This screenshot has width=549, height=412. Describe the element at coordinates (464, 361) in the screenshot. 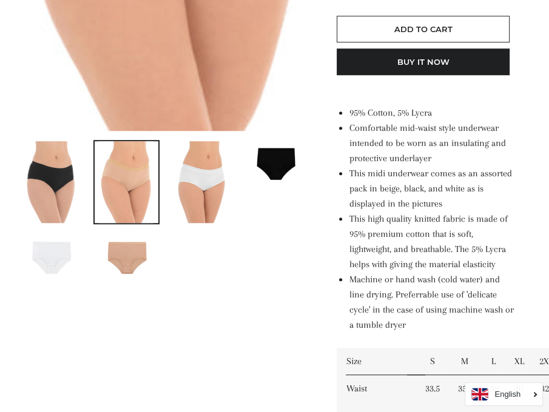

I see `td: M` at that location.